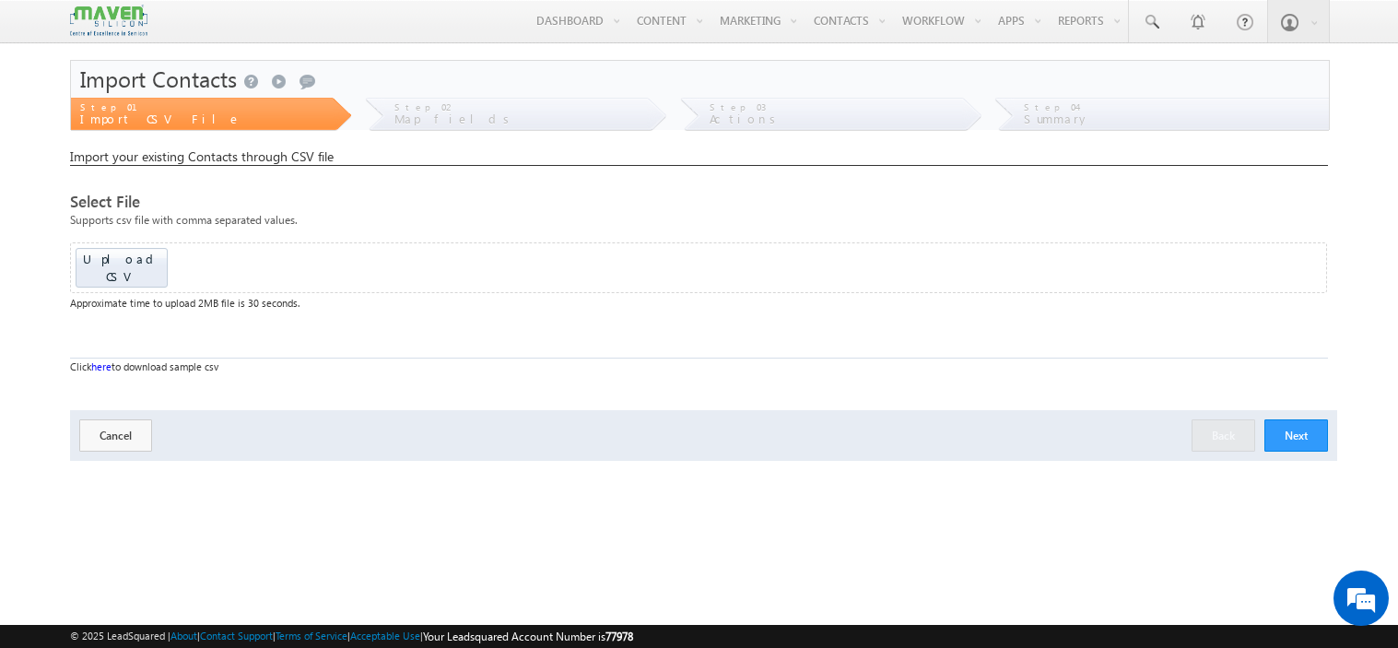 This screenshot has height=648, width=1398. What do you see at coordinates (698, 303) in the screenshot?
I see `div: Approximate time to upload 2MB file is 30 seconds.` at bounding box center [698, 303].